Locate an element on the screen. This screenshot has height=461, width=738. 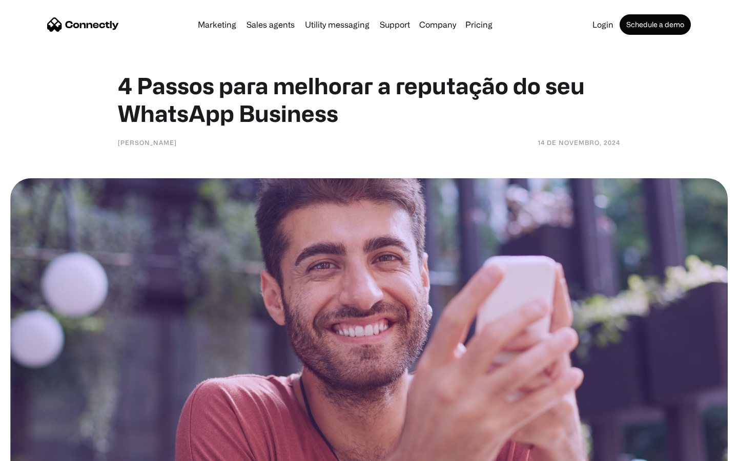
div: Company is located at coordinates (438, 25).